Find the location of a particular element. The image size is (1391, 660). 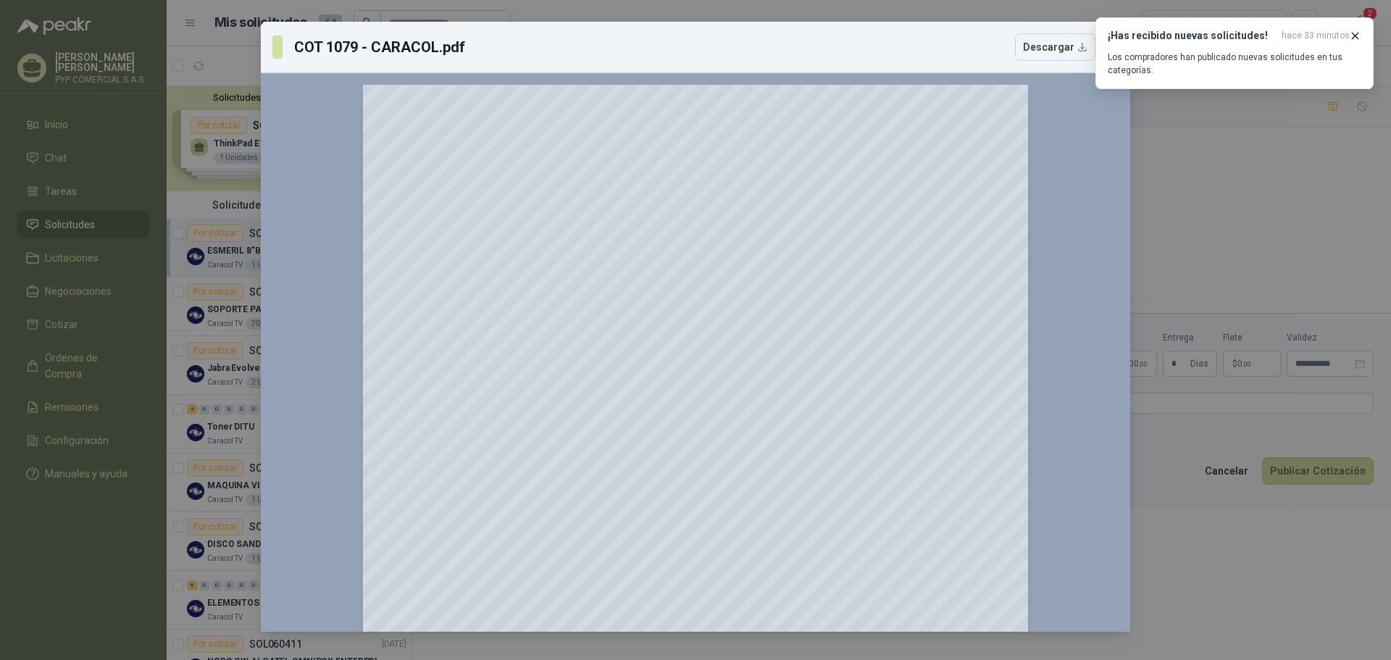

button: Descargar is located at coordinates (1055, 47).